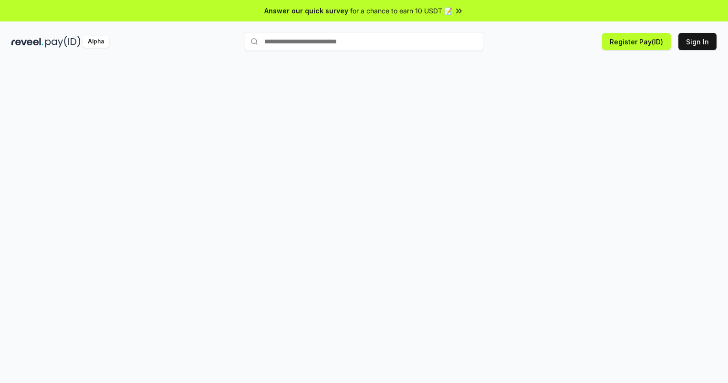 The height and width of the screenshot is (383, 728). I want to click on span: Answer our quick survey, so click(306, 10).